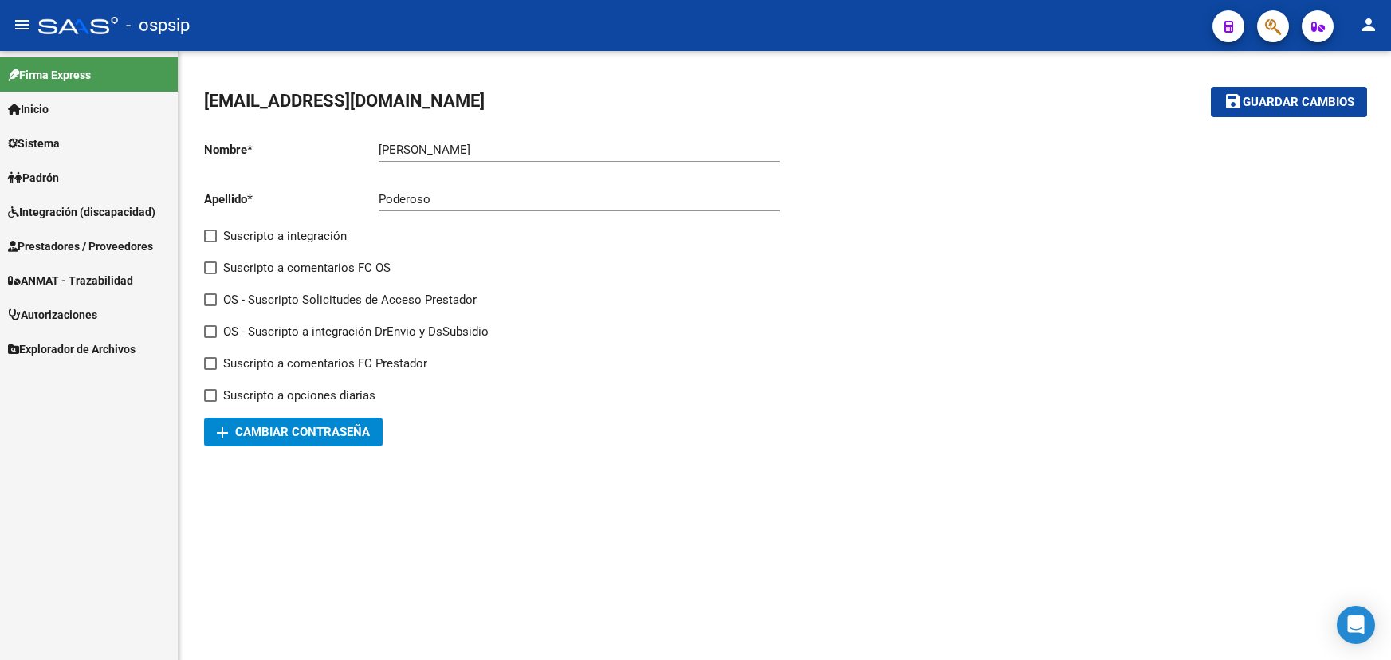 The height and width of the screenshot is (660, 1391). I want to click on span: Autorizaciones, so click(53, 315).